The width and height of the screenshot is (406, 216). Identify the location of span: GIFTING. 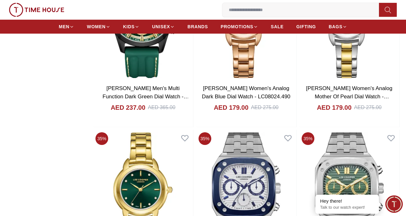
(306, 27).